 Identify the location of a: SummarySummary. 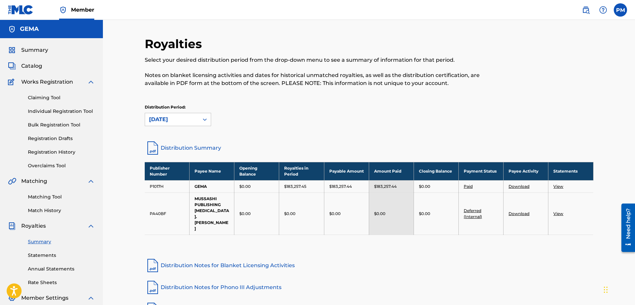
(28, 50).